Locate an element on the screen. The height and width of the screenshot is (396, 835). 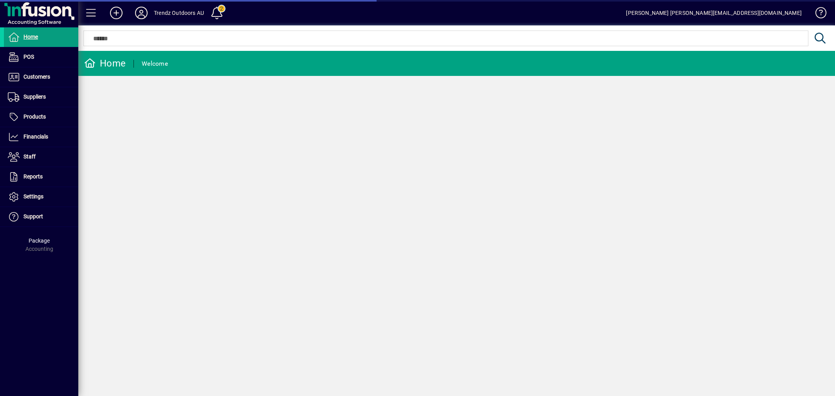
span: Settings is located at coordinates (33, 196).